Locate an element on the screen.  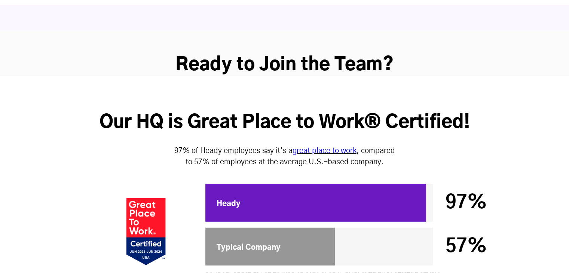
a: great place to work is located at coordinates (325, 151).